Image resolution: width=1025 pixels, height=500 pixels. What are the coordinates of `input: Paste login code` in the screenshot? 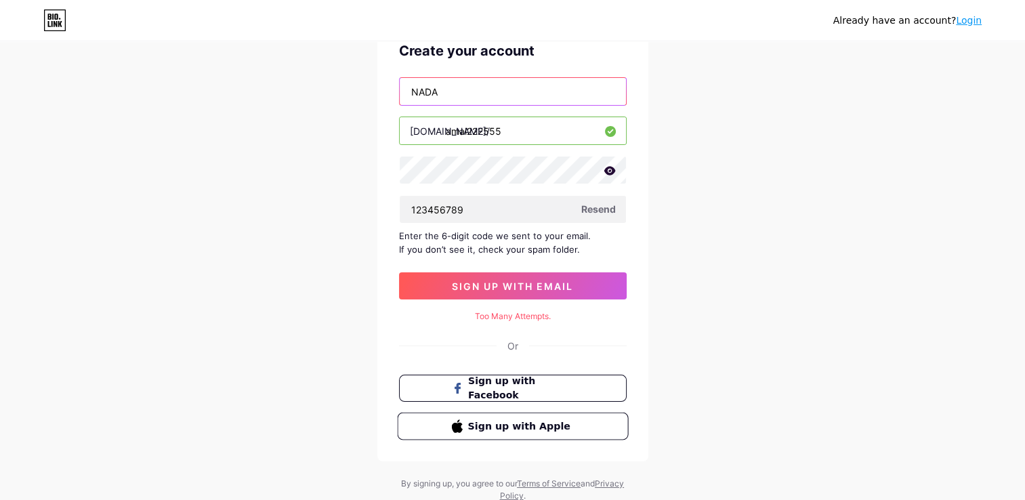 It's located at (513, 209).